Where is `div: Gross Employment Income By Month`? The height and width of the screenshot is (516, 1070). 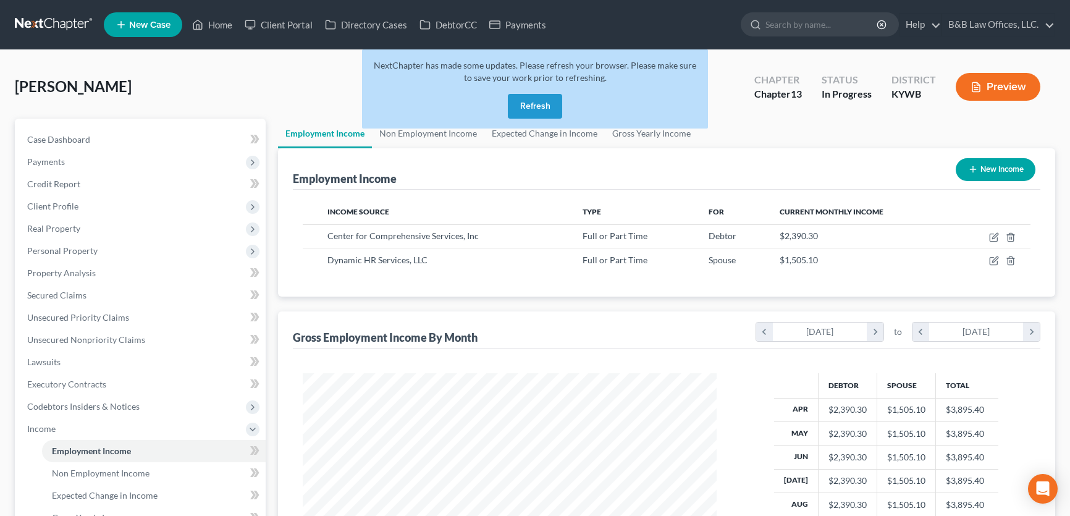
div: Gross Employment Income By Month is located at coordinates (385, 337).